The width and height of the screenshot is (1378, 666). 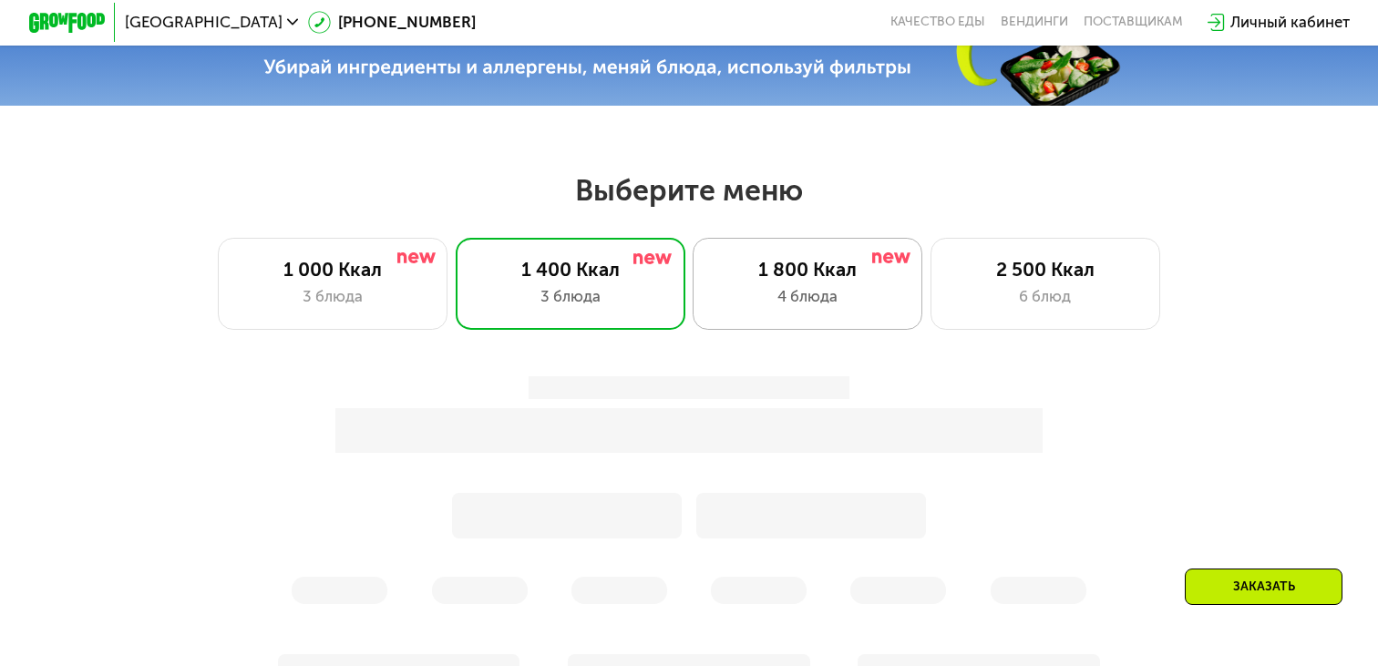 What do you see at coordinates (1133, 22) in the screenshot?
I see `div: поставщикам` at bounding box center [1133, 22].